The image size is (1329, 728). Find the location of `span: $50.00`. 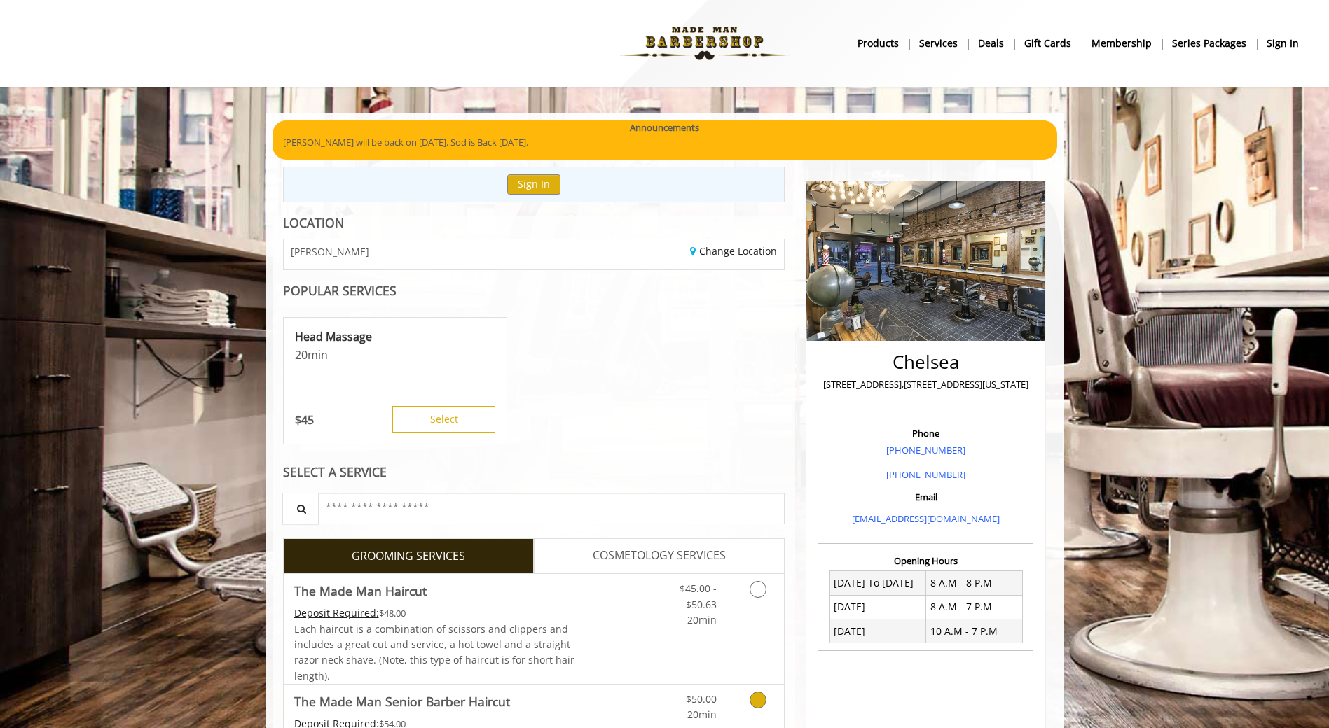

span: $50.00 is located at coordinates (701, 699).